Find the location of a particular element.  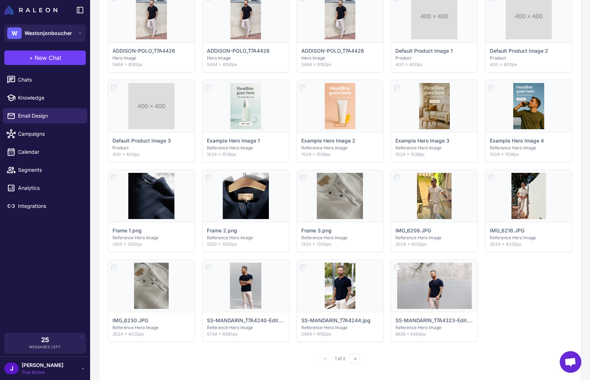

p: IMG_6216.JPG is located at coordinates (507, 230).